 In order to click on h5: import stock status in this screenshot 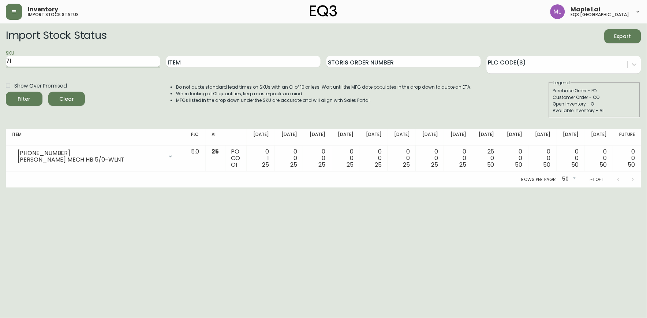, I will do `click(53, 15)`.